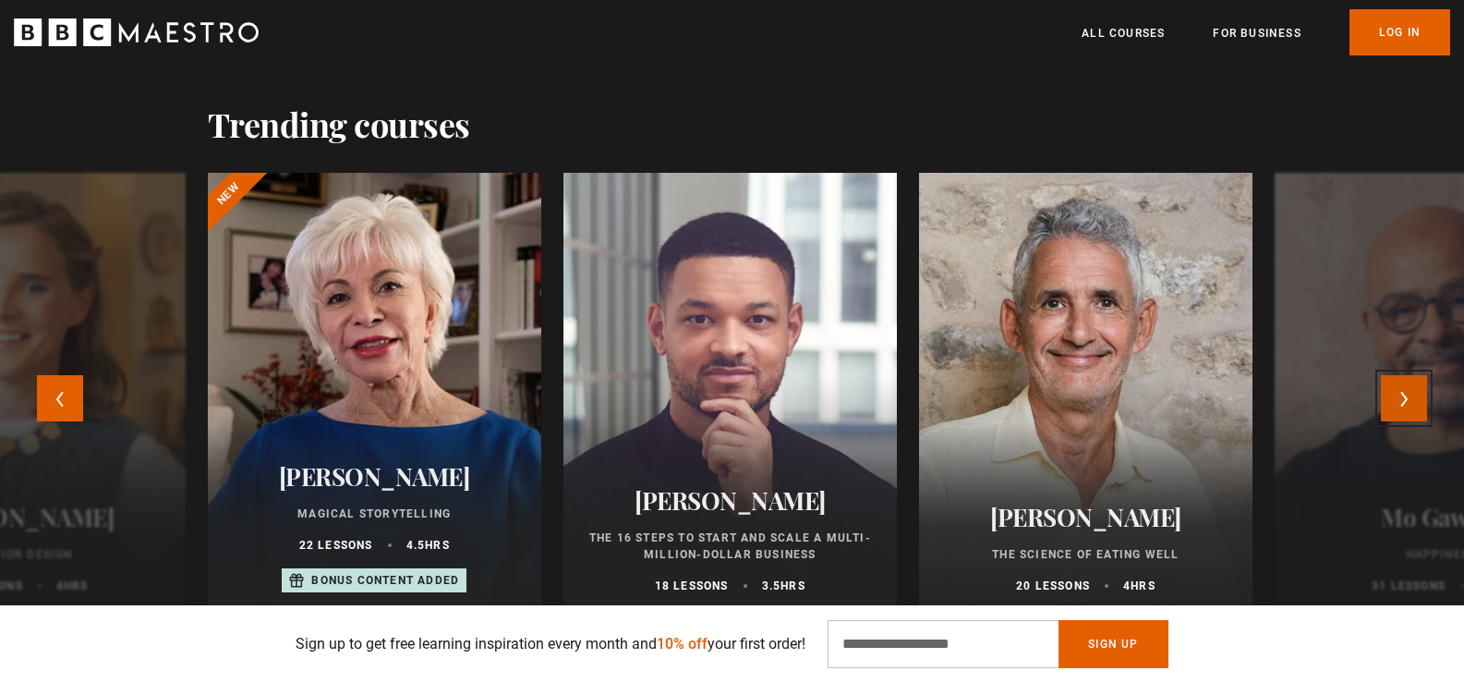 The height and width of the screenshot is (683, 1464). What do you see at coordinates (1085, 554) in the screenshot?
I see `p: The Science of Eating Well` at bounding box center [1085, 554].